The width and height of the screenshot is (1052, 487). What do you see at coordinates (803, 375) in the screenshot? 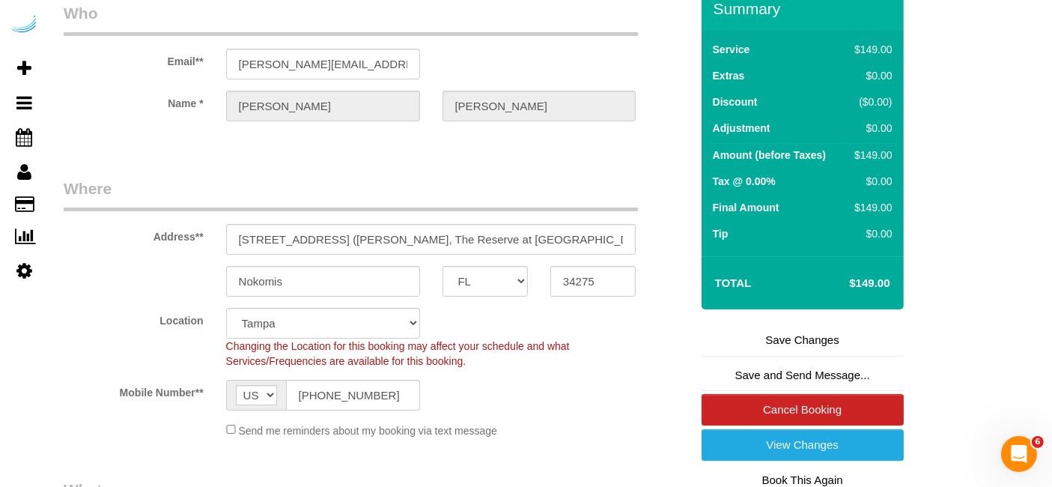
I see `a: Save and Send Message...` at bounding box center [803, 375].